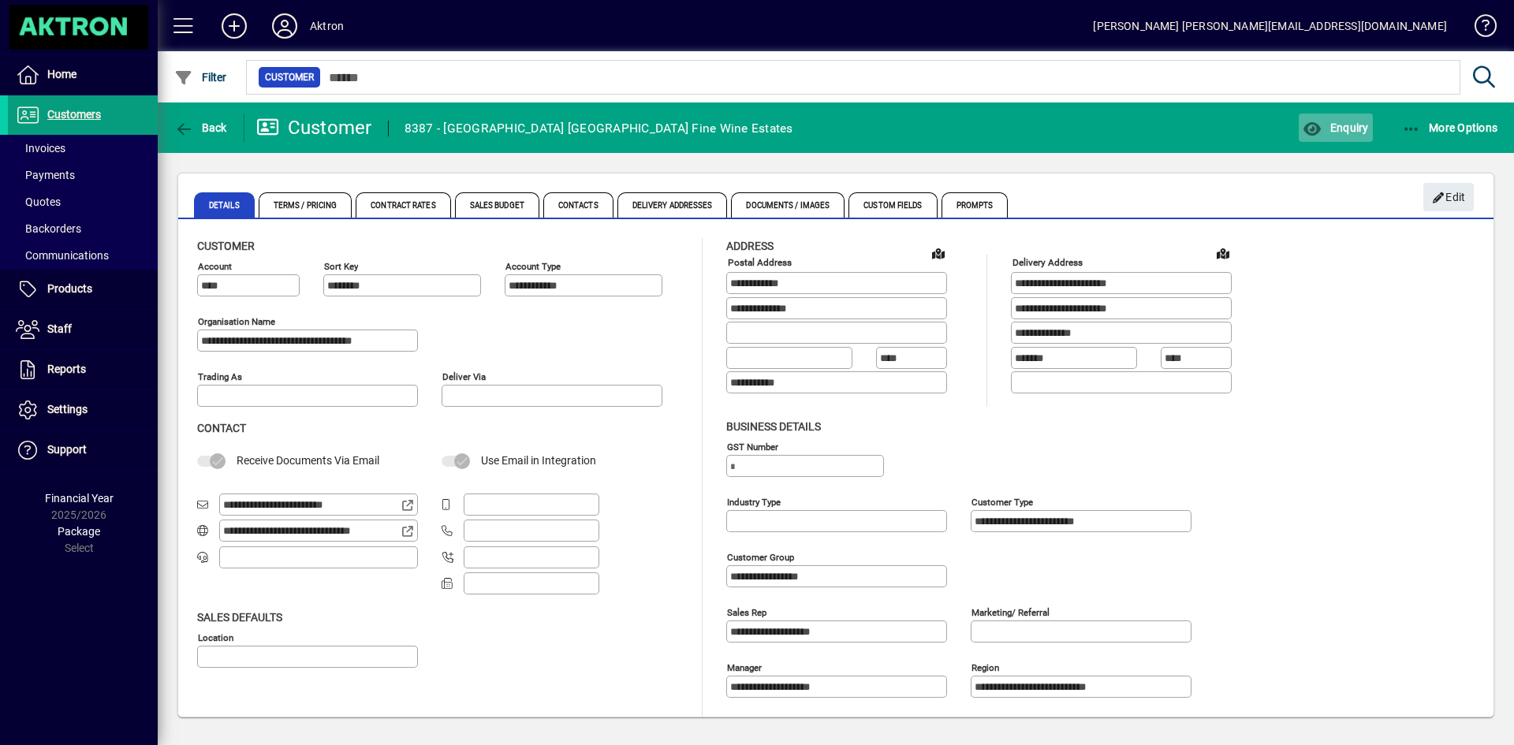 This screenshot has width=1514, height=745. I want to click on a: Support, so click(83, 450).